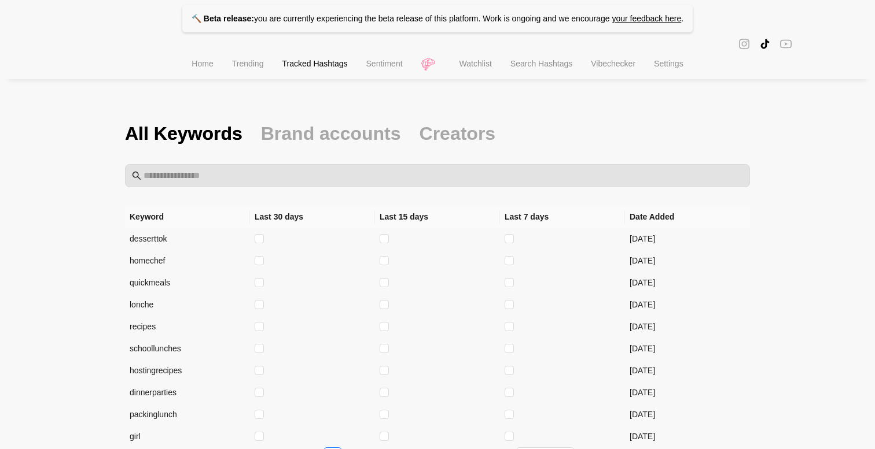  What do you see at coordinates (541, 64) in the screenshot?
I see `span: Search Hashtags` at bounding box center [541, 64].